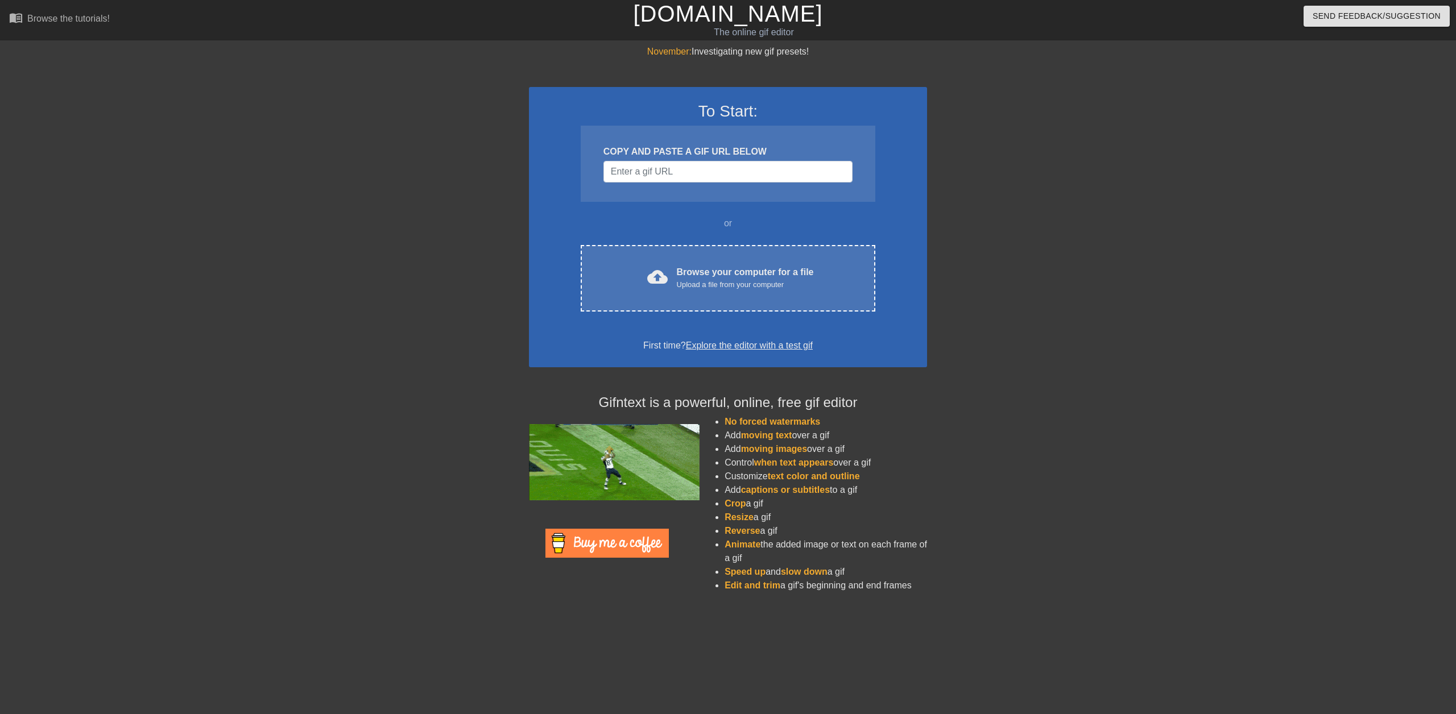 The width and height of the screenshot is (1456, 714). I want to click on input: Username, so click(728, 172).